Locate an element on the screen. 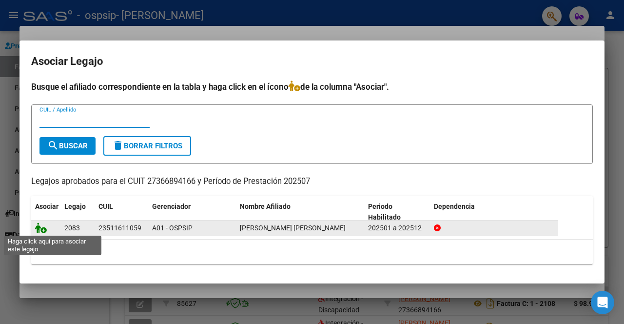 The width and height of the screenshot is (624, 324). div: Open Intercom Messenger is located at coordinates (603, 302).